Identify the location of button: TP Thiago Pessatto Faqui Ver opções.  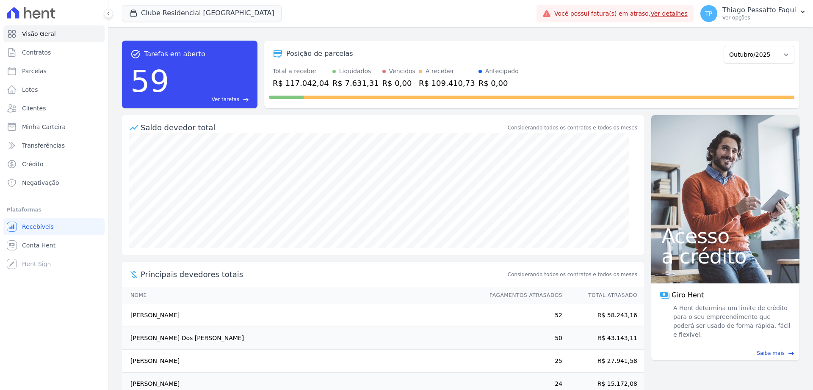
(753, 14).